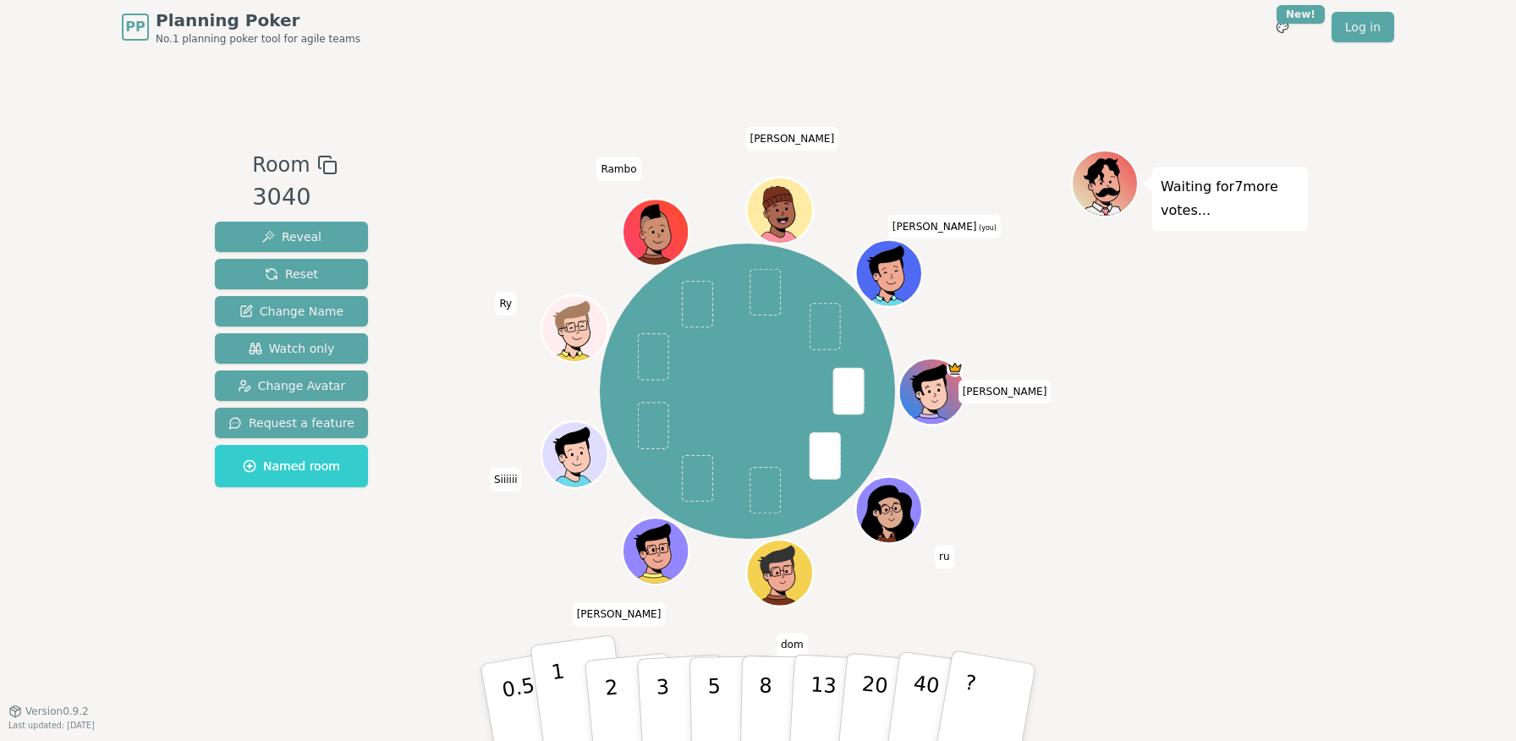 This screenshot has height=741, width=1516. What do you see at coordinates (1282, 27) in the screenshot?
I see `button: New!` at bounding box center [1282, 27].